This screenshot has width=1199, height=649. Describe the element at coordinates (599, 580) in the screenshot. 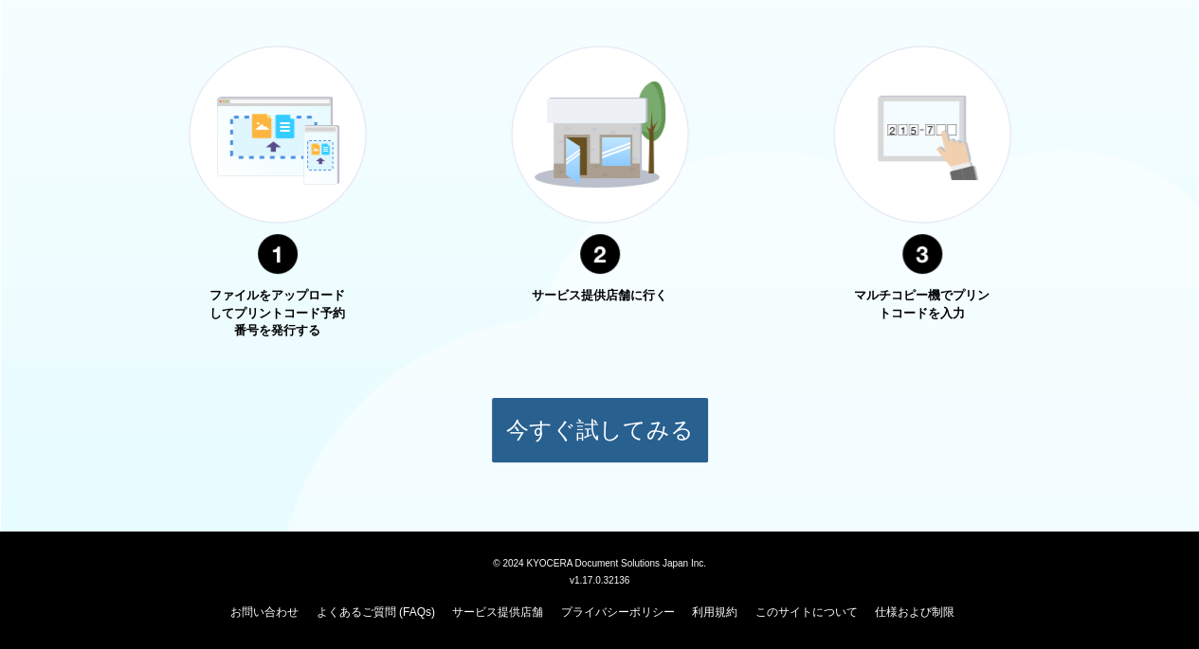

I see `span: v1.17.0.32136` at that location.